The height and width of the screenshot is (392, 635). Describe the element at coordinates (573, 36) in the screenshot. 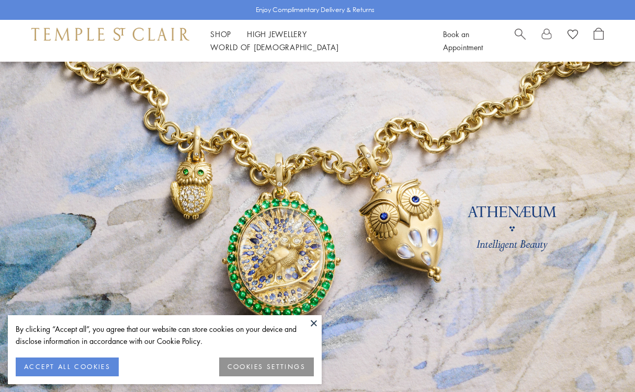

I see `a: View Wishlist` at that location.